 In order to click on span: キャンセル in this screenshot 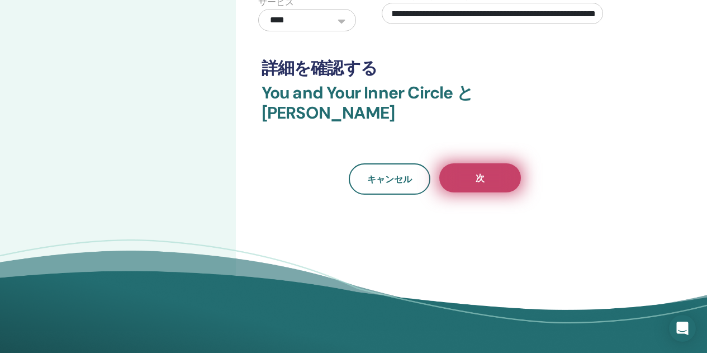, I will do `click(390, 179)`.